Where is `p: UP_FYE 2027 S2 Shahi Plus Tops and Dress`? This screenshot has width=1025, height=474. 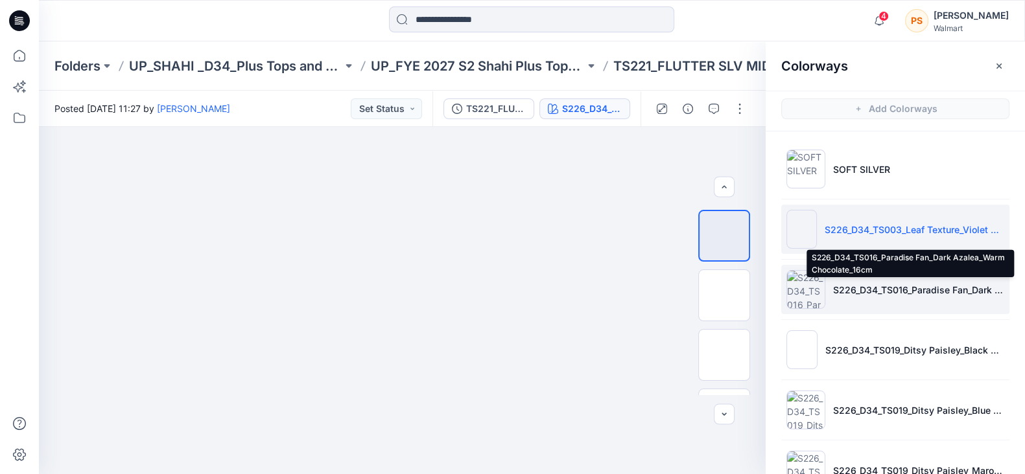 p: UP_FYE 2027 S2 Shahi Plus Tops and Dress is located at coordinates (477, 66).